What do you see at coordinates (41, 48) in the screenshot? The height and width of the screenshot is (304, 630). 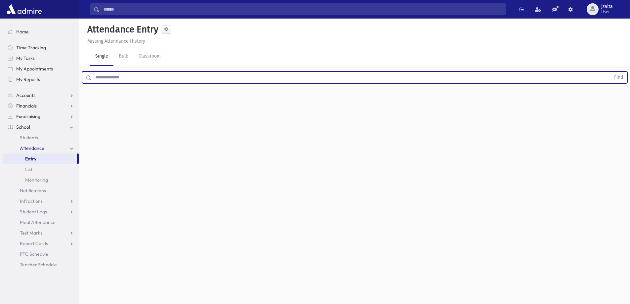 I see `a: Time Tracking` at bounding box center [41, 48].